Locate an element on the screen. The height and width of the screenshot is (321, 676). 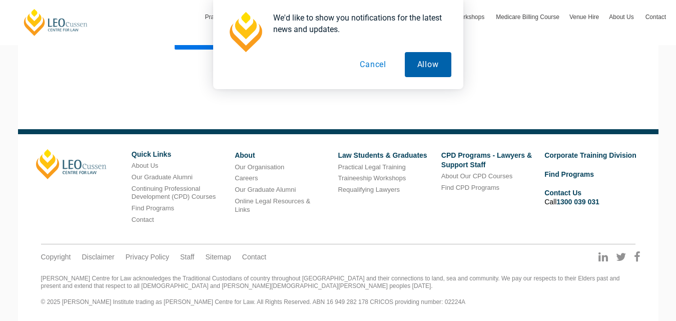
a: 1300 039 031 is located at coordinates (578, 202).